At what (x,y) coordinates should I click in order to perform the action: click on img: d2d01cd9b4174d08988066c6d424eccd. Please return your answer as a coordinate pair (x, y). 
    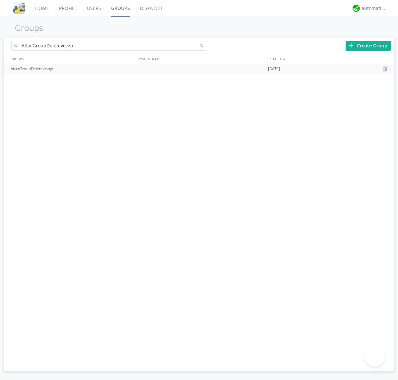
    Looking at the image, I should click on (356, 8).